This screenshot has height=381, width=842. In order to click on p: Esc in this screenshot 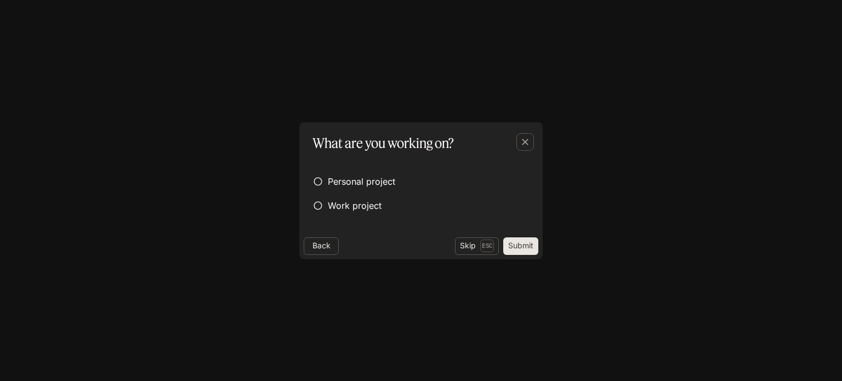, I will do `click(487, 245)`.